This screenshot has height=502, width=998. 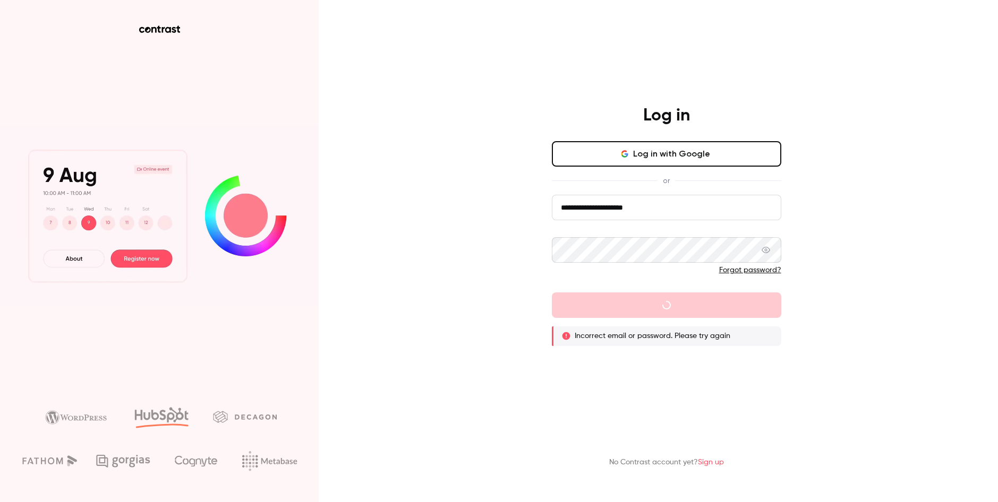 What do you see at coordinates (711, 463) in the screenshot?
I see `a: Sign up` at bounding box center [711, 463].